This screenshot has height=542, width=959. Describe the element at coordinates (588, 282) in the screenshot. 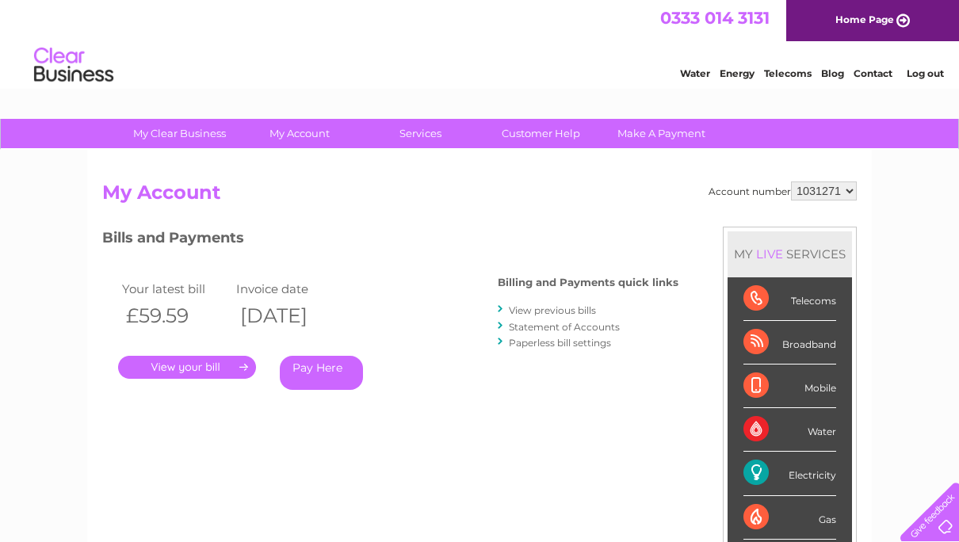

I see `h4: Billing and Payments quick links` at that location.